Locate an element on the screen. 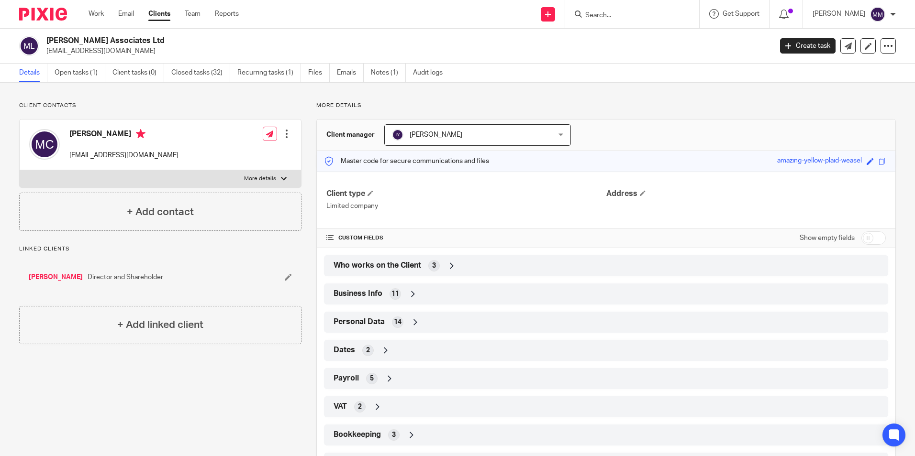  a: Notes (1) is located at coordinates (388, 73).